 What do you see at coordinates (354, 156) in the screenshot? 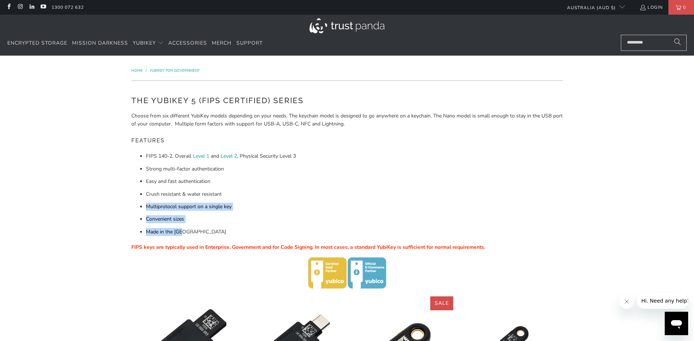
I see `li: FIPS 140-2, Overall and , Physical Security Level 3` at bounding box center [354, 156].